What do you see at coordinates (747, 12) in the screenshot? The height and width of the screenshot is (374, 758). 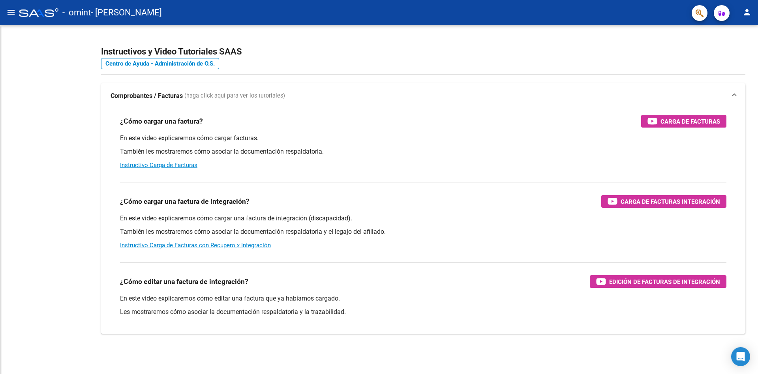 I see `mat-icon: person` at bounding box center [747, 12].